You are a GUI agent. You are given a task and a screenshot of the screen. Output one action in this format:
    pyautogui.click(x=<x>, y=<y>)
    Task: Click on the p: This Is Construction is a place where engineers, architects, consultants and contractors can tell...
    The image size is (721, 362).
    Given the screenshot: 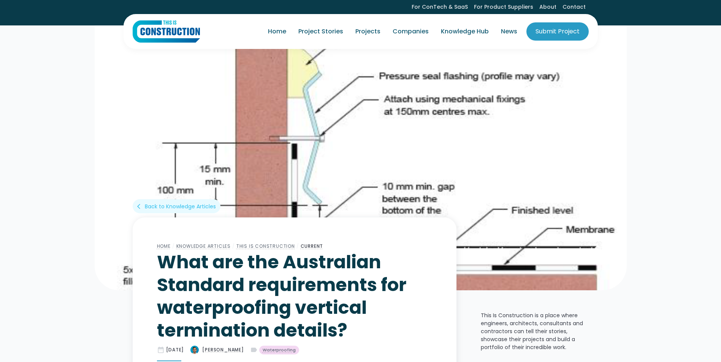 What is the action you would take?
    pyautogui.click(x=534, y=332)
    